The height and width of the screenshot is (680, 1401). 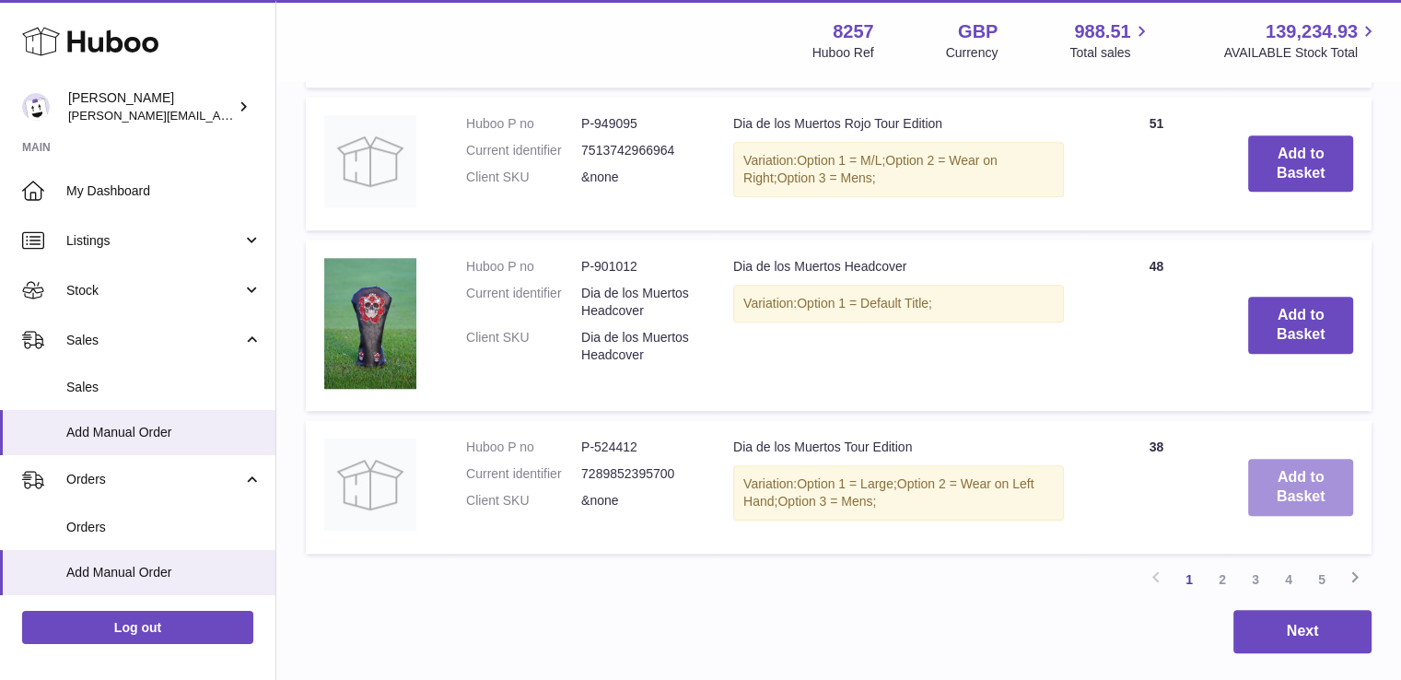 What do you see at coordinates (898, 163) in the screenshot?
I see `td: Dia de los Muertos Rojo Tour Edition` at bounding box center [898, 163].